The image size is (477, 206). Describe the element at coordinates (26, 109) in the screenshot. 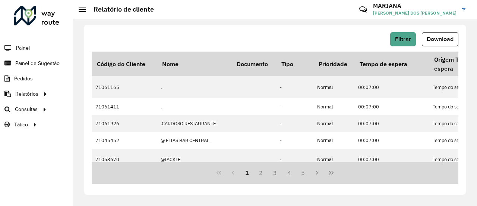

I see `span: Consultas` at that location.